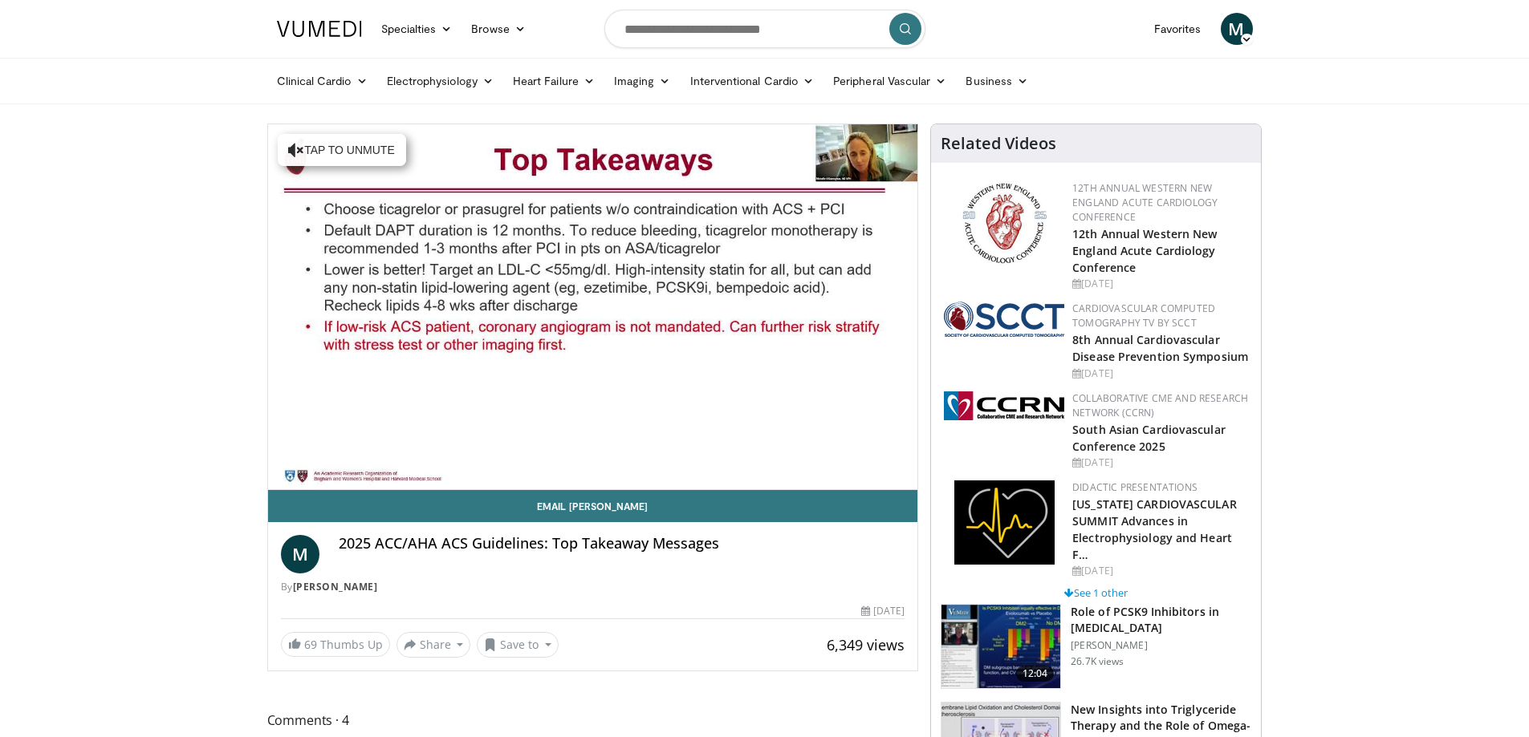 This screenshot has width=1529, height=737. What do you see at coordinates (322, 81) in the screenshot?
I see `a: Clinical Cardio` at bounding box center [322, 81].